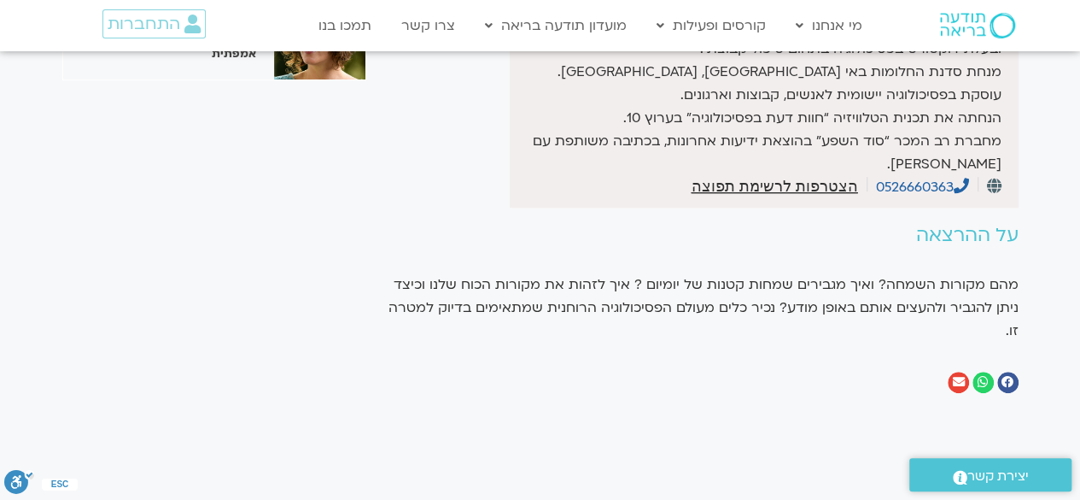 The width and height of the screenshot is (1080, 500). What do you see at coordinates (774, 186) in the screenshot?
I see `span: הצטרפות לרשימת תפוצה` at bounding box center [774, 186].